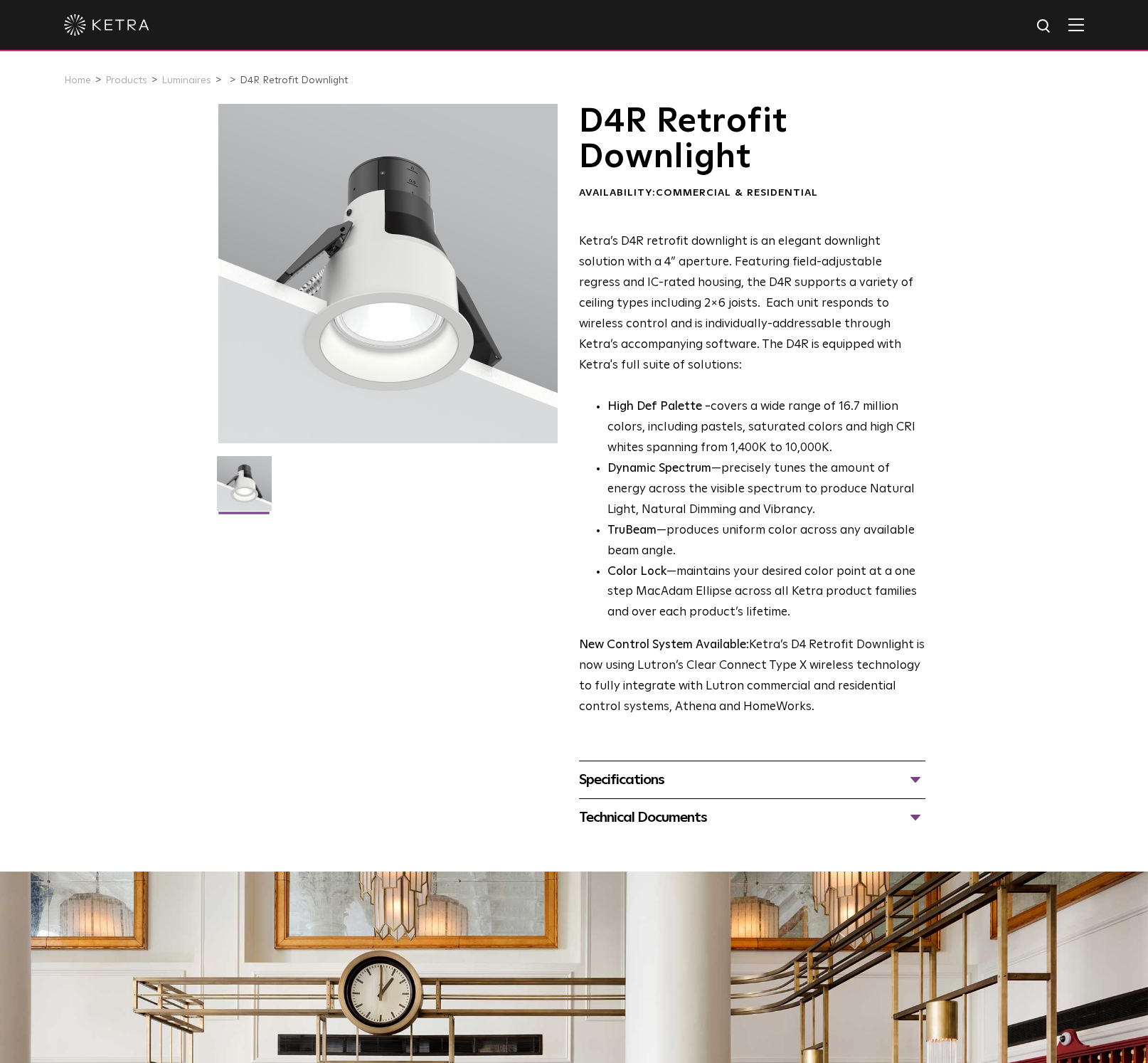 Image resolution: width=1148 pixels, height=1063 pixels. I want to click on strong: Color Lock, so click(636, 571).